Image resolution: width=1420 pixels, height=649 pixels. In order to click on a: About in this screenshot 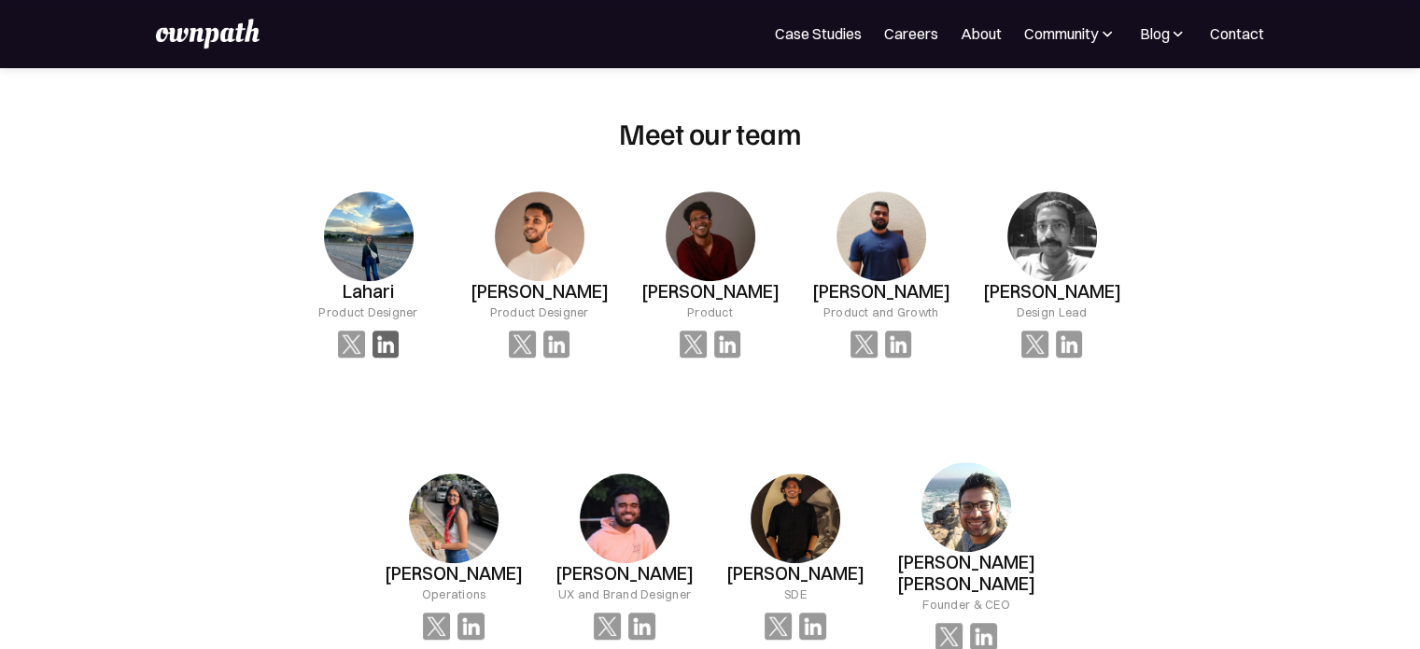, I will do `click(981, 34)`.